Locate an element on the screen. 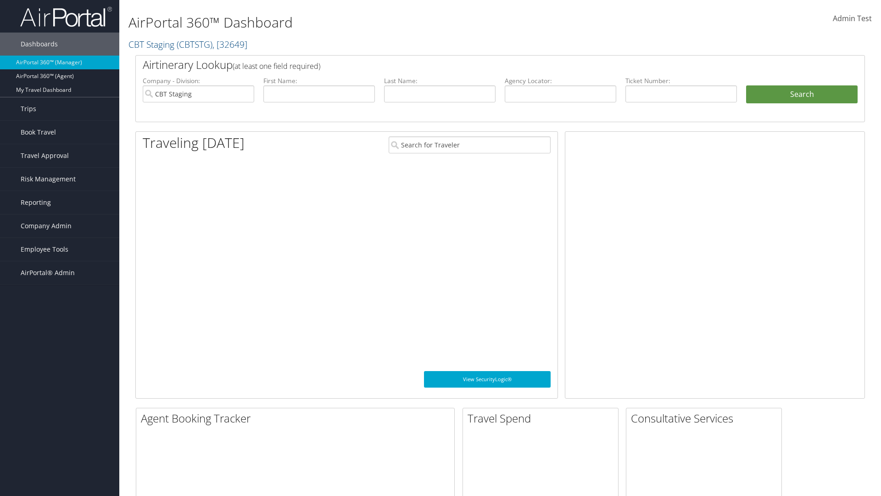 The image size is (881, 496). button: Search is located at coordinates (802, 95).